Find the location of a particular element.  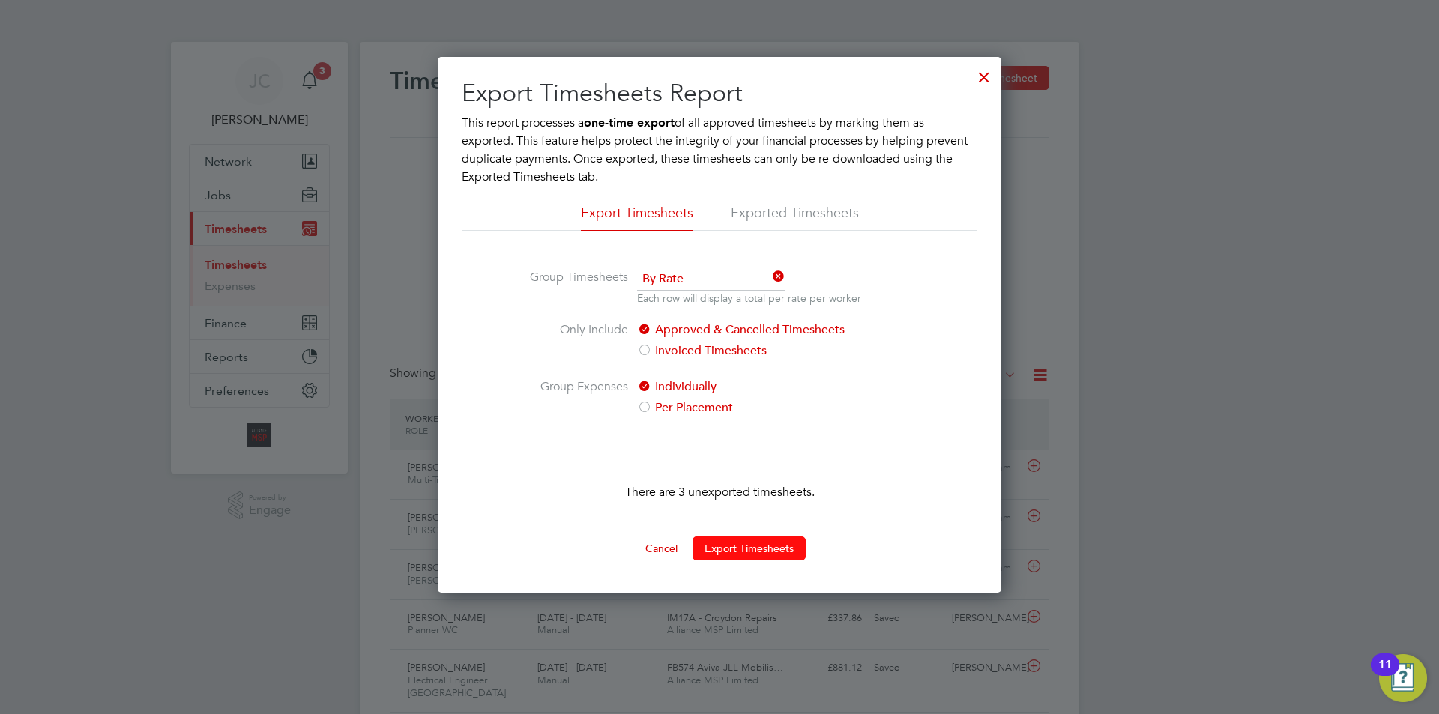

div: 11 is located at coordinates (1385, 674).